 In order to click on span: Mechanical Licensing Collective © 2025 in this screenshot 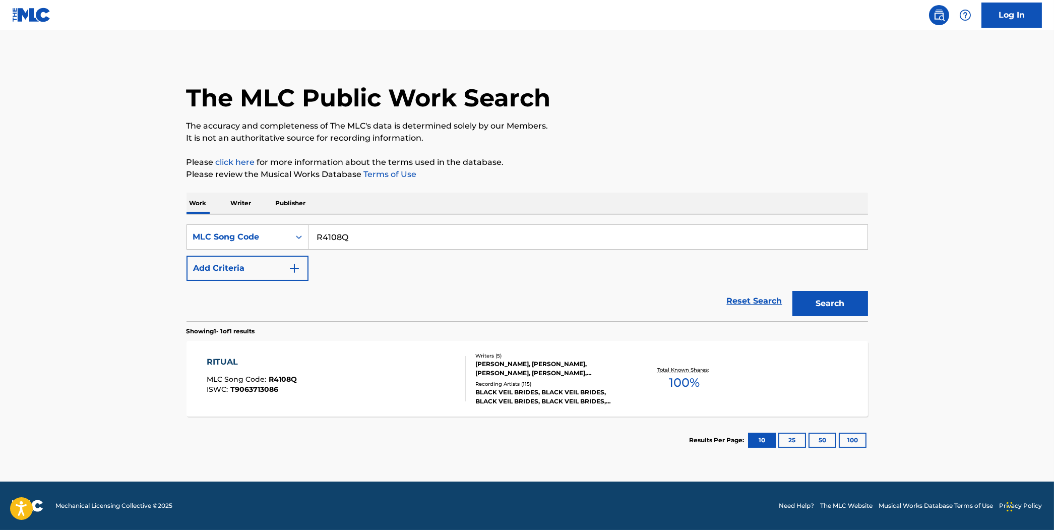, I will do `click(114, 505)`.